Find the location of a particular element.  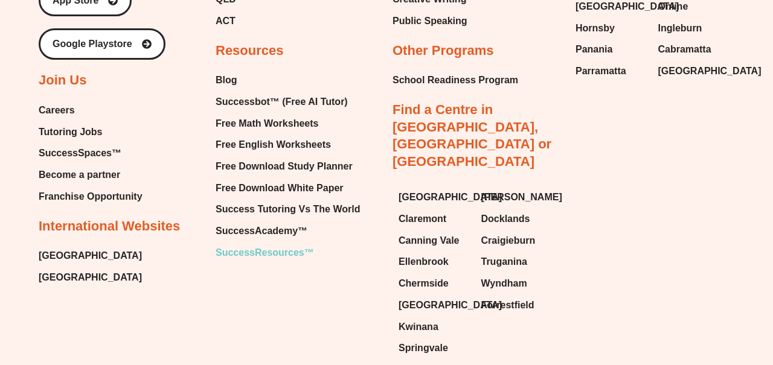

span: Hornsby is located at coordinates (595, 28).